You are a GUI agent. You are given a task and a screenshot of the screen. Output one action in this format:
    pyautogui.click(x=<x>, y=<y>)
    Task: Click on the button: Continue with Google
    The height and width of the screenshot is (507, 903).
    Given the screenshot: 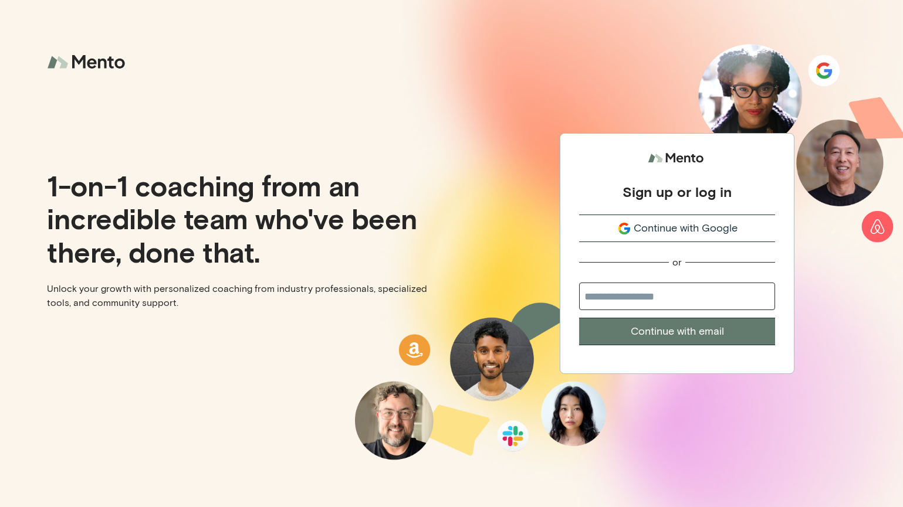 What is the action you would take?
    pyautogui.click(x=677, y=228)
    